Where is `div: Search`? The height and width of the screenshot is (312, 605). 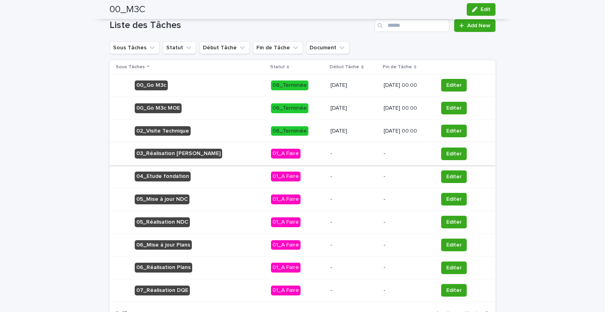 div: Search is located at coordinates (412, 26).